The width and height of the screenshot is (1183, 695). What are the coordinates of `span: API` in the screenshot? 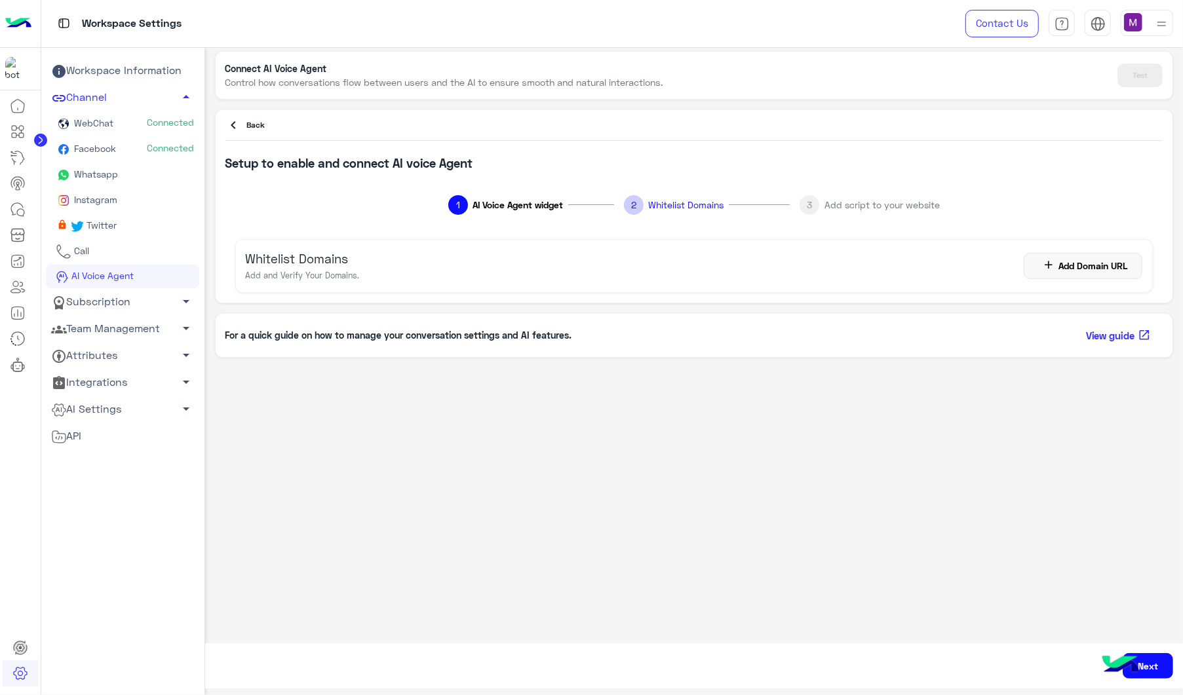 It's located at (66, 437).